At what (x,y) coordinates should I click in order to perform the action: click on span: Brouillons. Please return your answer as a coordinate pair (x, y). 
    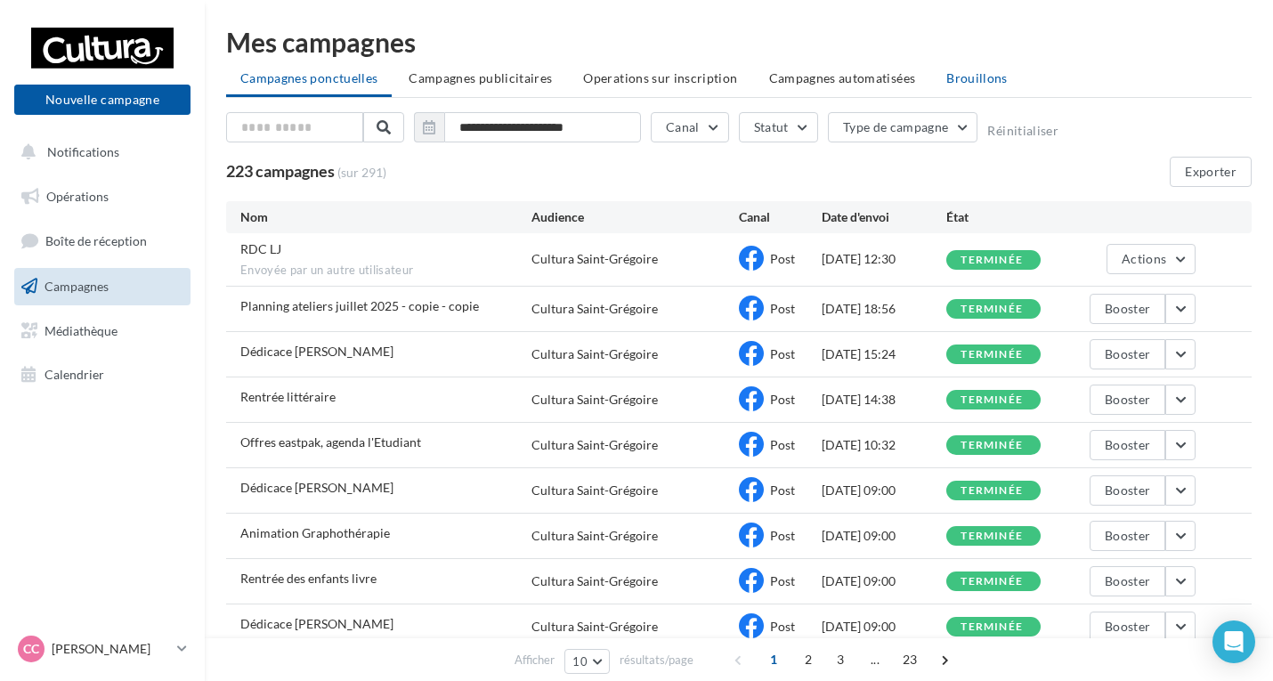
    Looking at the image, I should click on (977, 77).